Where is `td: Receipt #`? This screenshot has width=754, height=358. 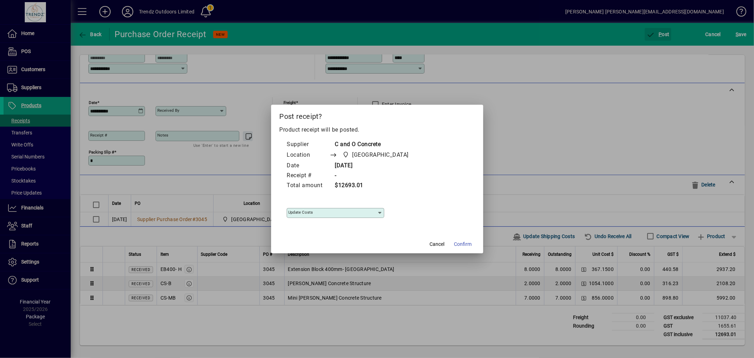
td: Receipt # is located at coordinates (308, 176).